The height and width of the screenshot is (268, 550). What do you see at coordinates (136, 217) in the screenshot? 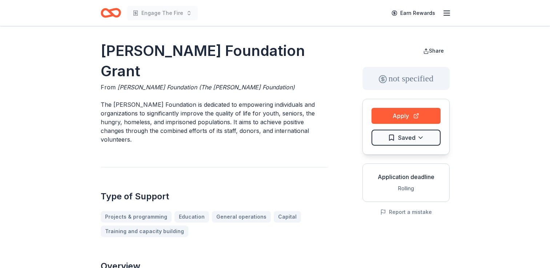
I see `a: Projects & programming` at bounding box center [136, 217].